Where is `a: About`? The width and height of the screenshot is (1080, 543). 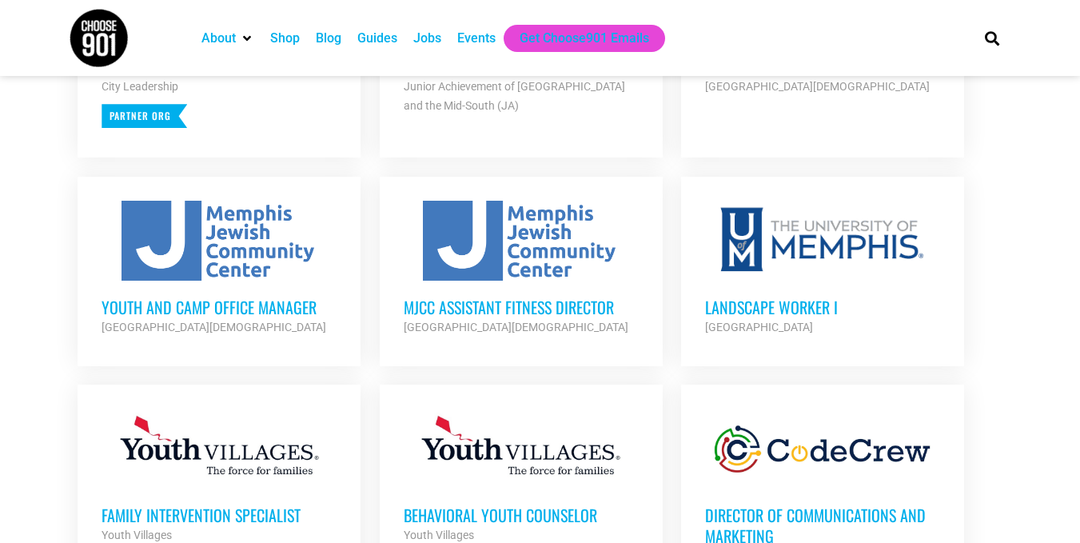
a: About is located at coordinates (218, 38).